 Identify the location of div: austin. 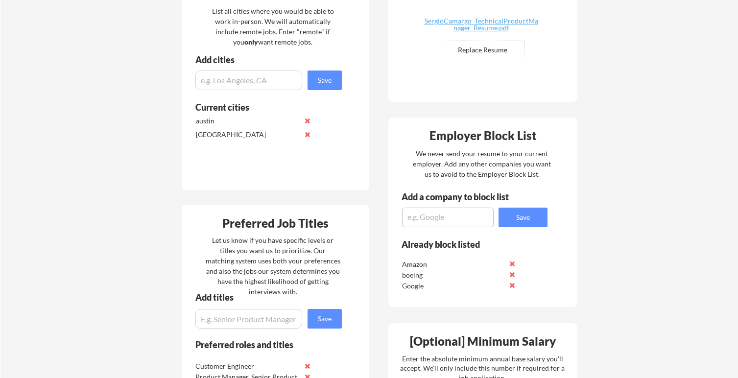
(247, 121).